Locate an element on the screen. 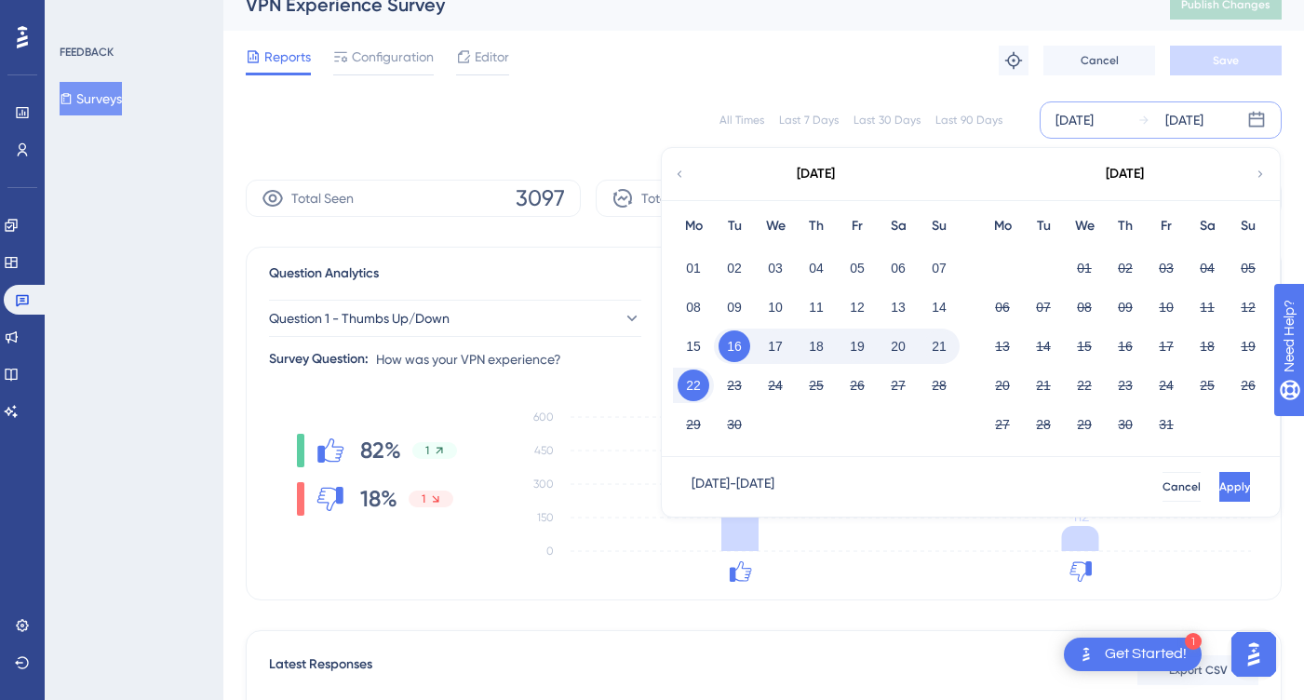 Image resolution: width=1304 pixels, height=700 pixels. tspan: 0 is located at coordinates (550, 551).